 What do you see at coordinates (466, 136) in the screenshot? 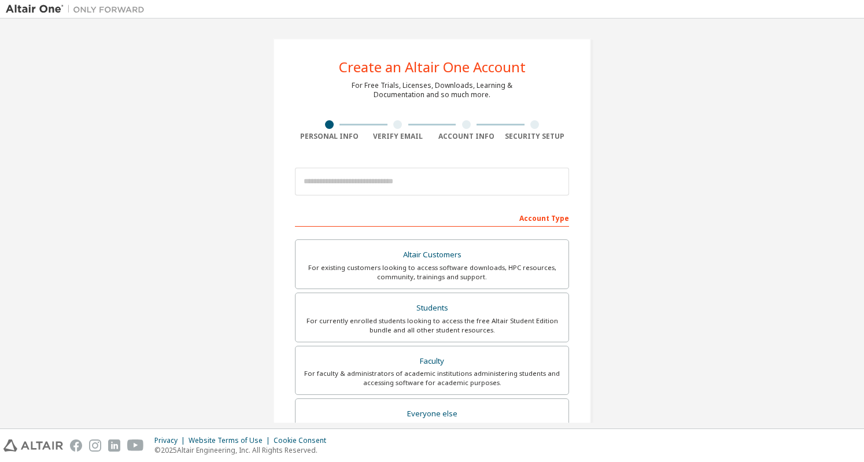
I see `div: Account Info` at bounding box center [466, 136].